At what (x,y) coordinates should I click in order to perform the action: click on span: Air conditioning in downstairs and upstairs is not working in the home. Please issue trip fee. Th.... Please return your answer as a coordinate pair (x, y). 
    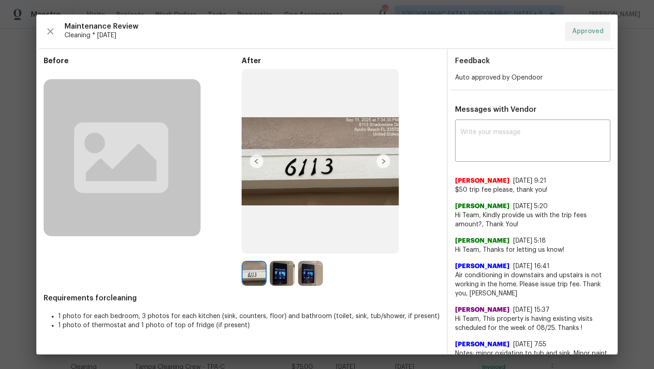
    Looking at the image, I should click on (533, 284).